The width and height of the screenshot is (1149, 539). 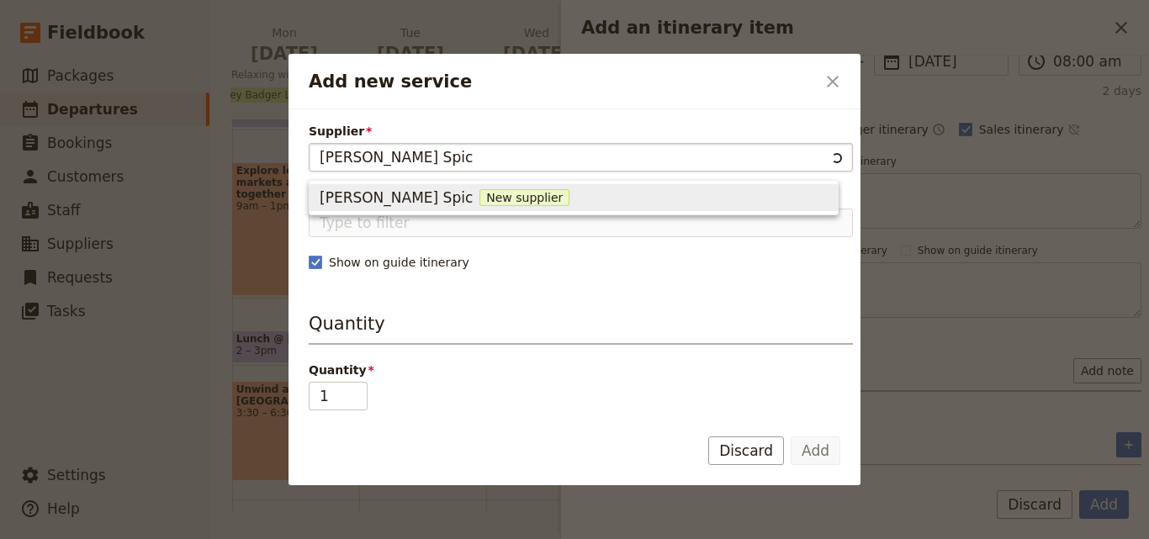 I want to click on button: Discard, so click(x=746, y=451).